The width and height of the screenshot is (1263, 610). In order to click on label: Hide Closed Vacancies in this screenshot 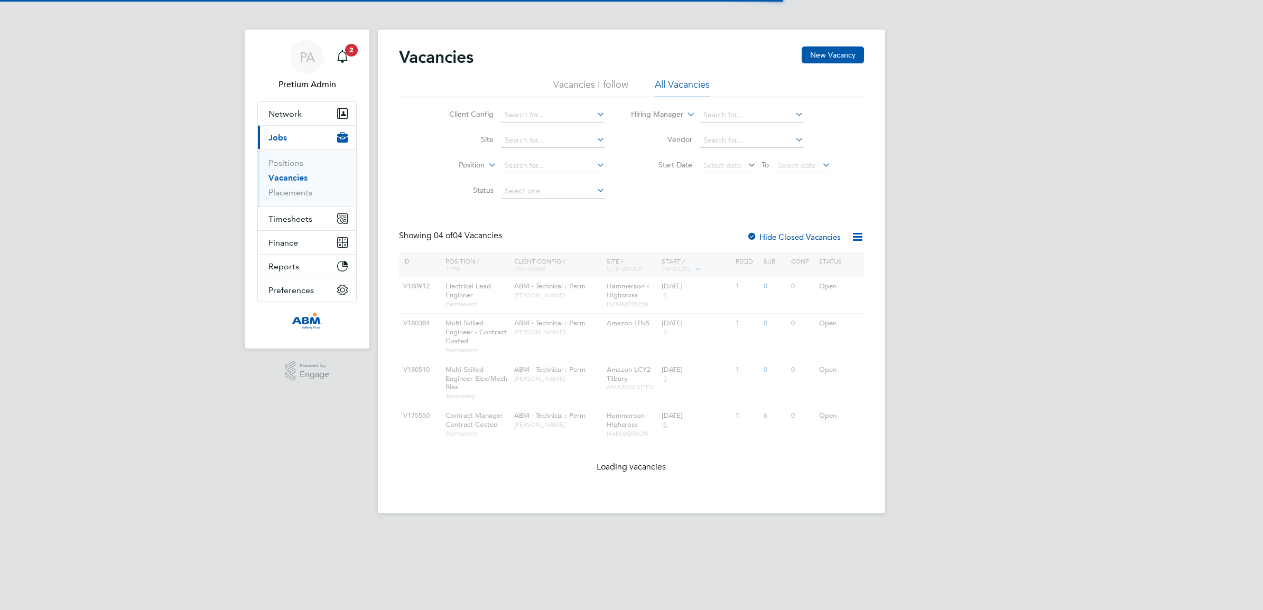, I will do `click(794, 237)`.